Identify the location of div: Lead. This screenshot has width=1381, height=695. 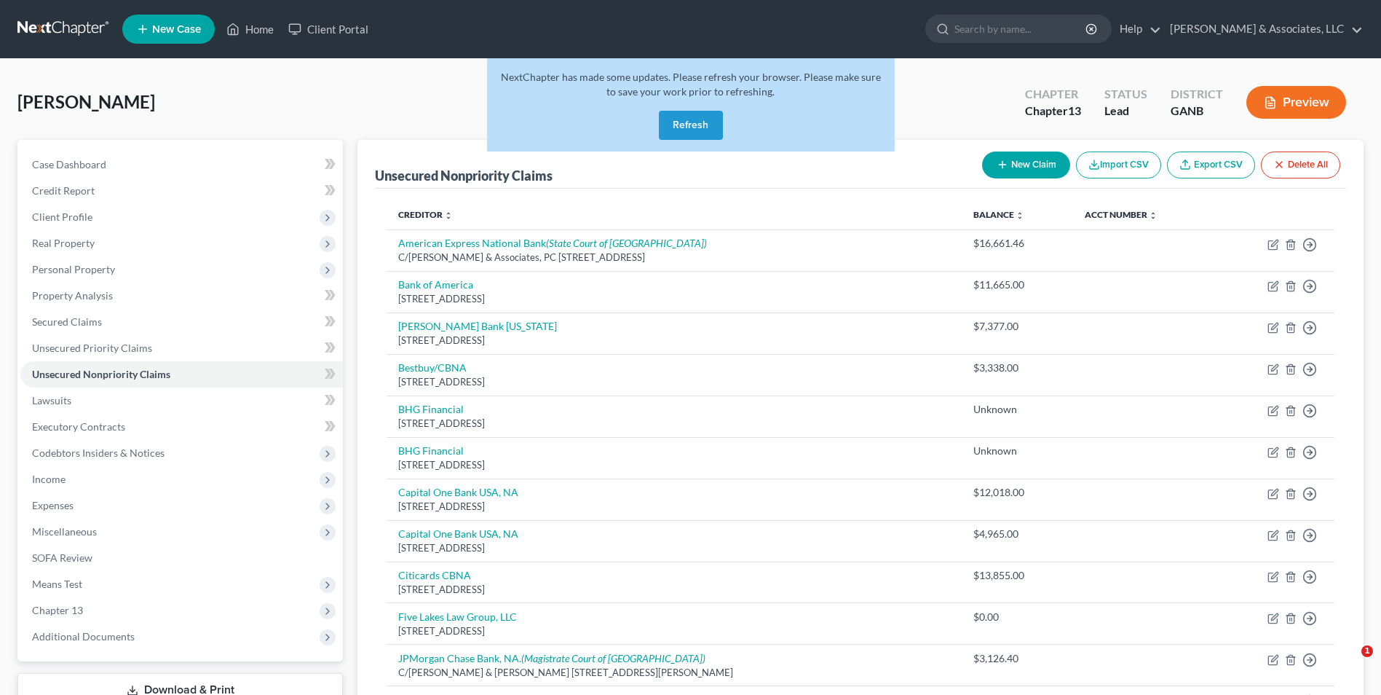
(1125, 111).